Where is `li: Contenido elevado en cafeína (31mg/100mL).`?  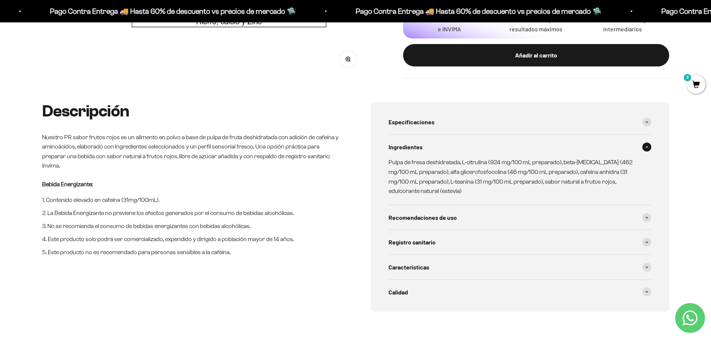 li: Contenido elevado en cafeína (31mg/100mL). is located at coordinates (191, 200).